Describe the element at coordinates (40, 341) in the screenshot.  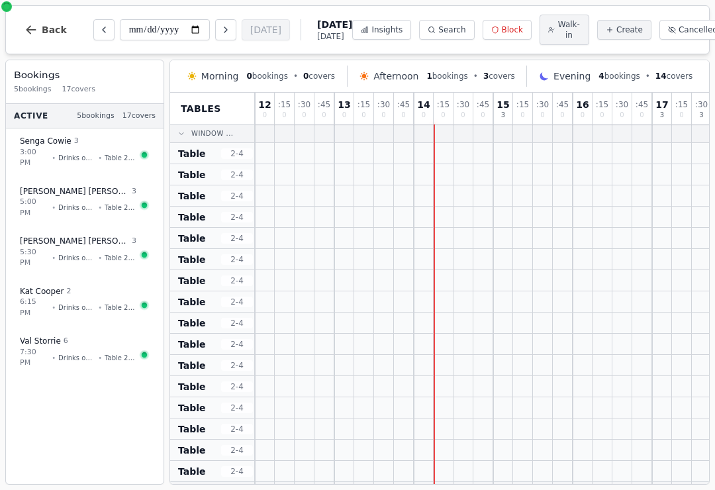
I see `span: Val Storrie` at that location.